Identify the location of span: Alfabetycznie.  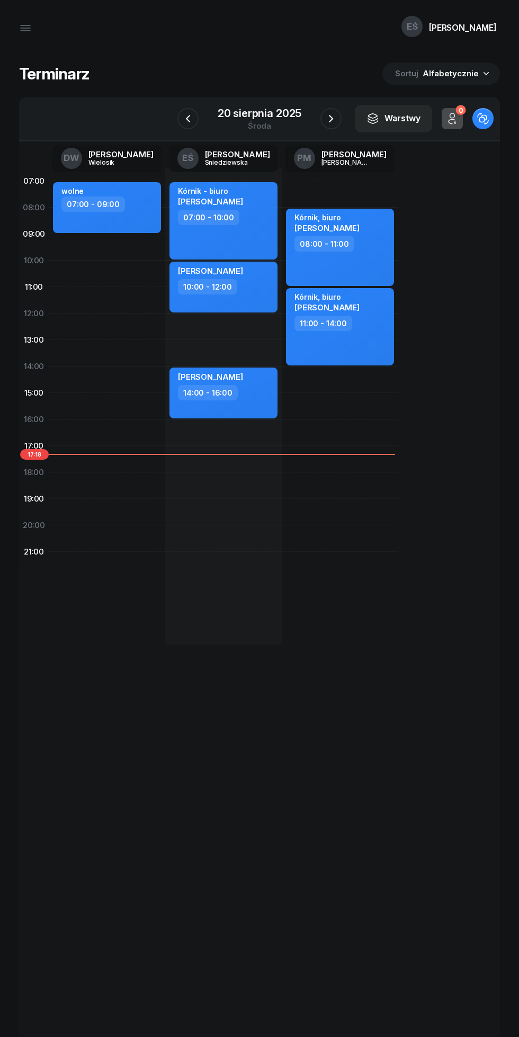
(451, 73).